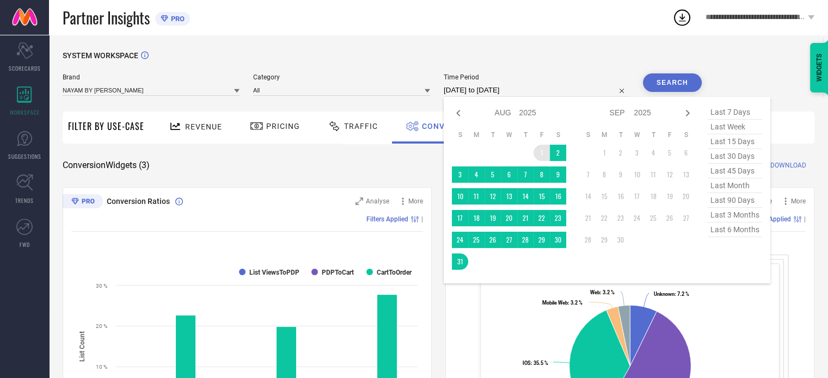 The width and height of the screenshot is (828, 378). I want to click on td: Wed Aug 20 2025, so click(509, 218).